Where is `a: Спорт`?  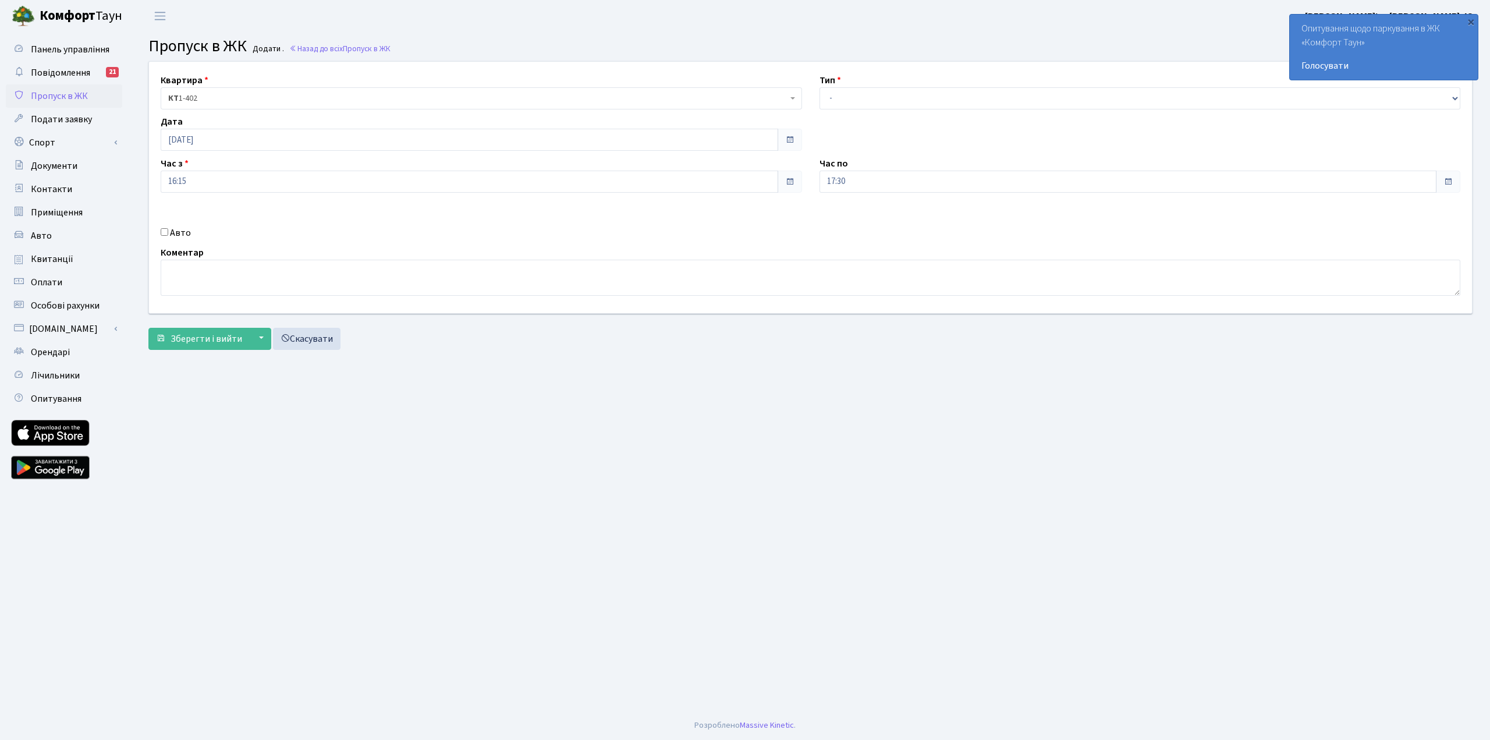
a: Спорт is located at coordinates (64, 143).